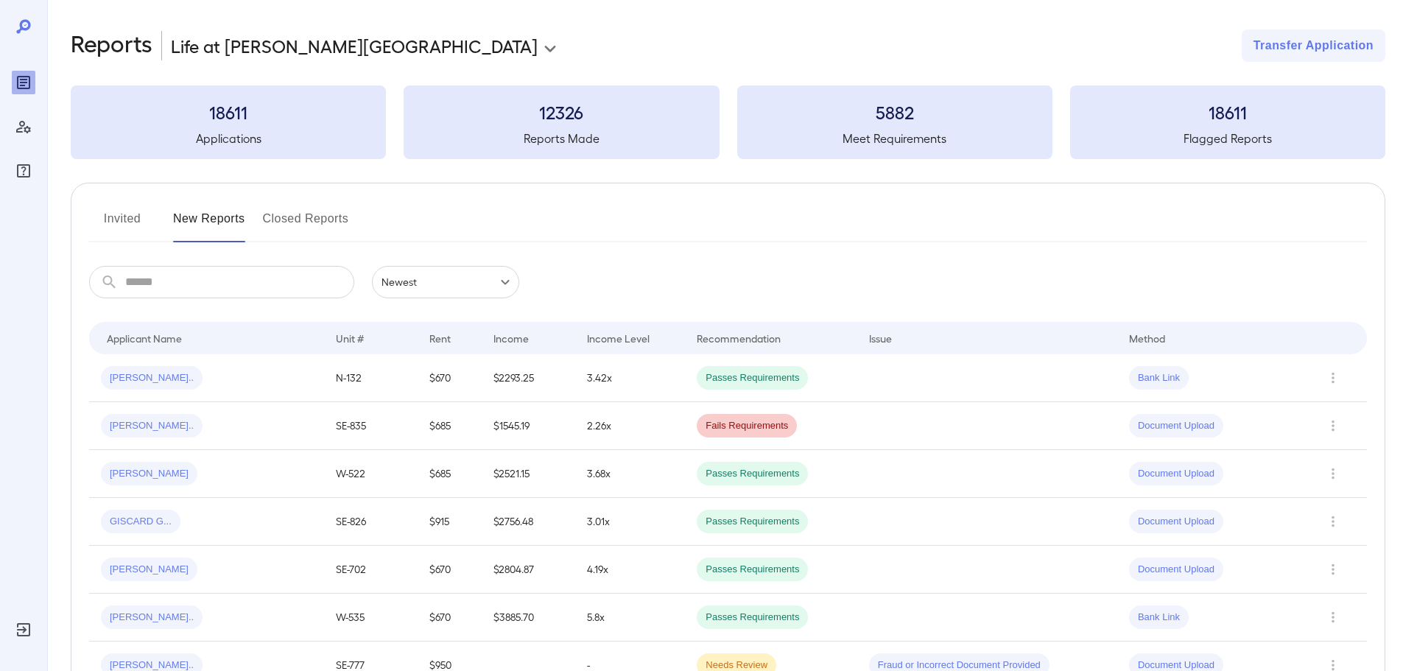  What do you see at coordinates (24, 82) in the screenshot?
I see `div: Reports` at bounding box center [24, 82].